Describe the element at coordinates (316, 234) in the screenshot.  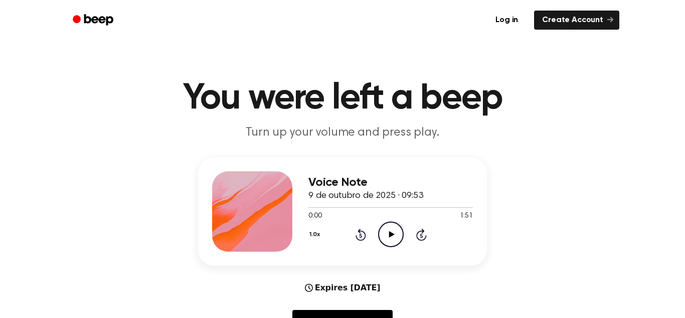
I see `button: 1.0x` at that location.